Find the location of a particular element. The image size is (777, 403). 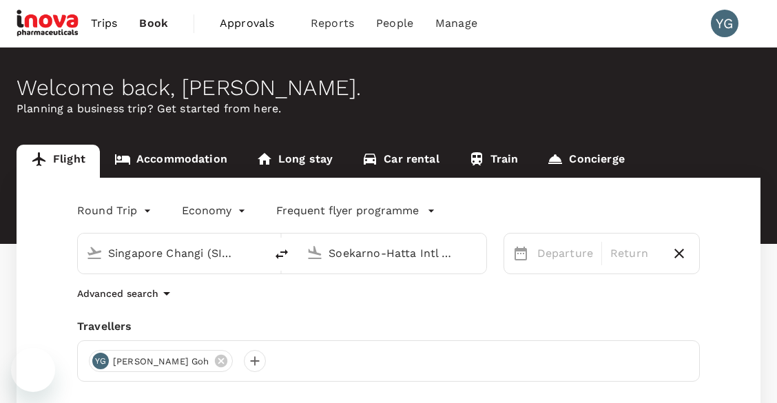

a: Flight is located at coordinates (58, 161).